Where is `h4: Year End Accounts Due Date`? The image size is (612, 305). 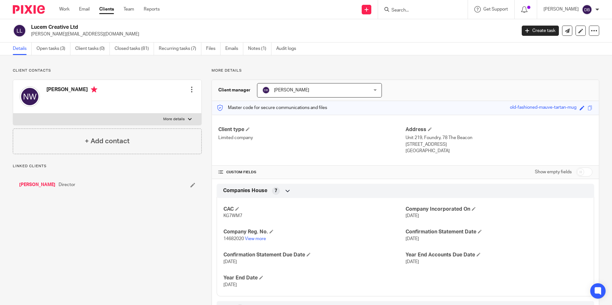 h4: Year End Accounts Due Date is located at coordinates (496, 255).